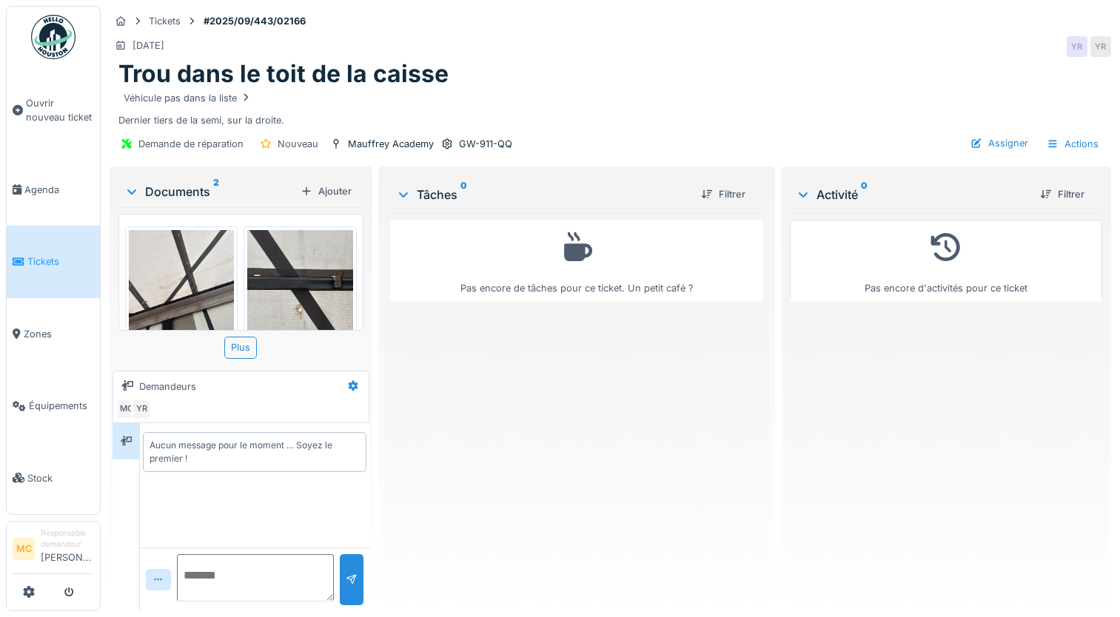 The width and height of the screenshot is (1120, 617). Describe the element at coordinates (187, 98) in the screenshot. I see `div: Véhicule pas dans la liste` at that location.